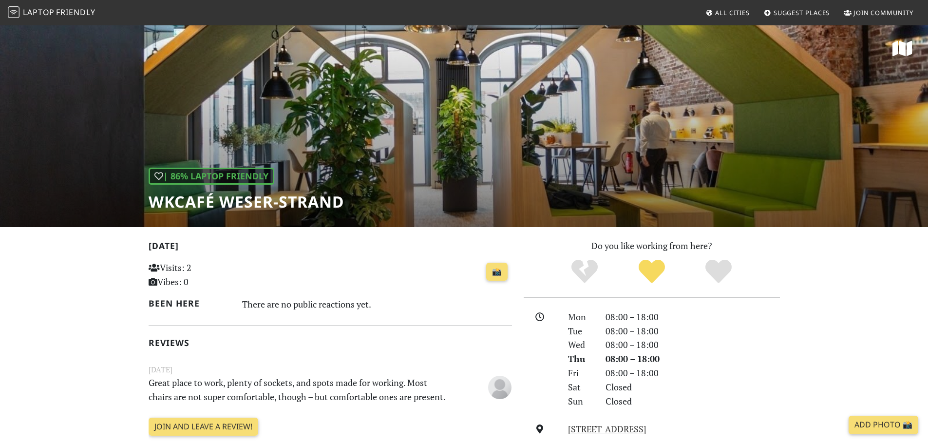  What do you see at coordinates (802, 13) in the screenshot?
I see `span: Suggest Places` at bounding box center [802, 13].